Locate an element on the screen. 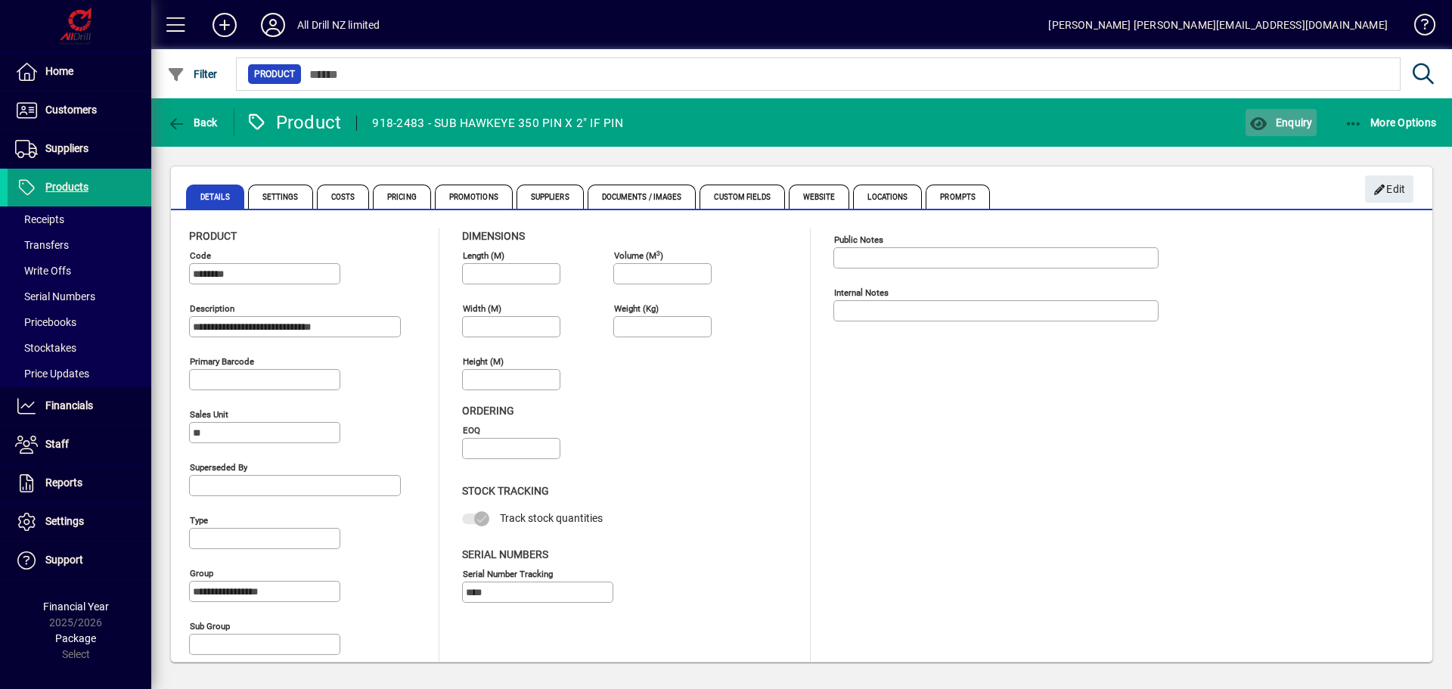  span: Website is located at coordinates (819, 197).